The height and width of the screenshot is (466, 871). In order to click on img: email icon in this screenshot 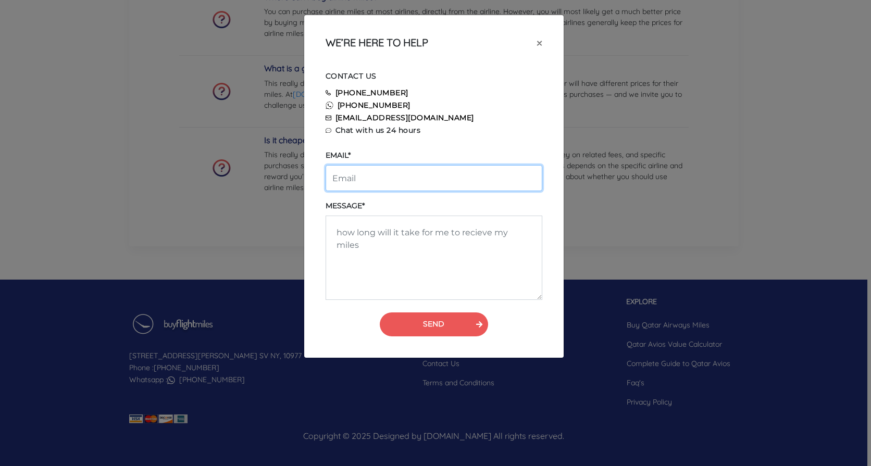, I will do `click(328, 118)`.